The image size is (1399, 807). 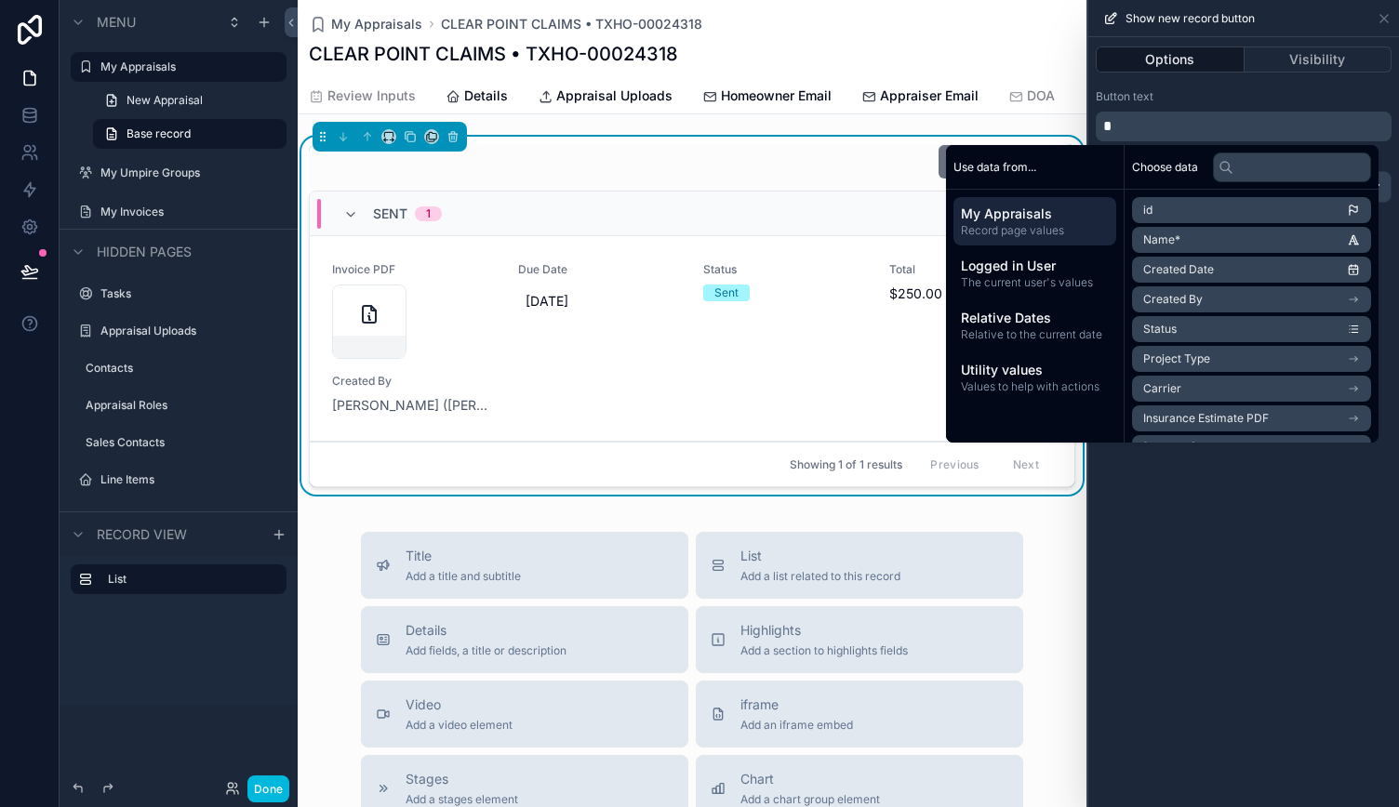 What do you see at coordinates (459, 705) in the screenshot?
I see `span: Video` at bounding box center [459, 705].